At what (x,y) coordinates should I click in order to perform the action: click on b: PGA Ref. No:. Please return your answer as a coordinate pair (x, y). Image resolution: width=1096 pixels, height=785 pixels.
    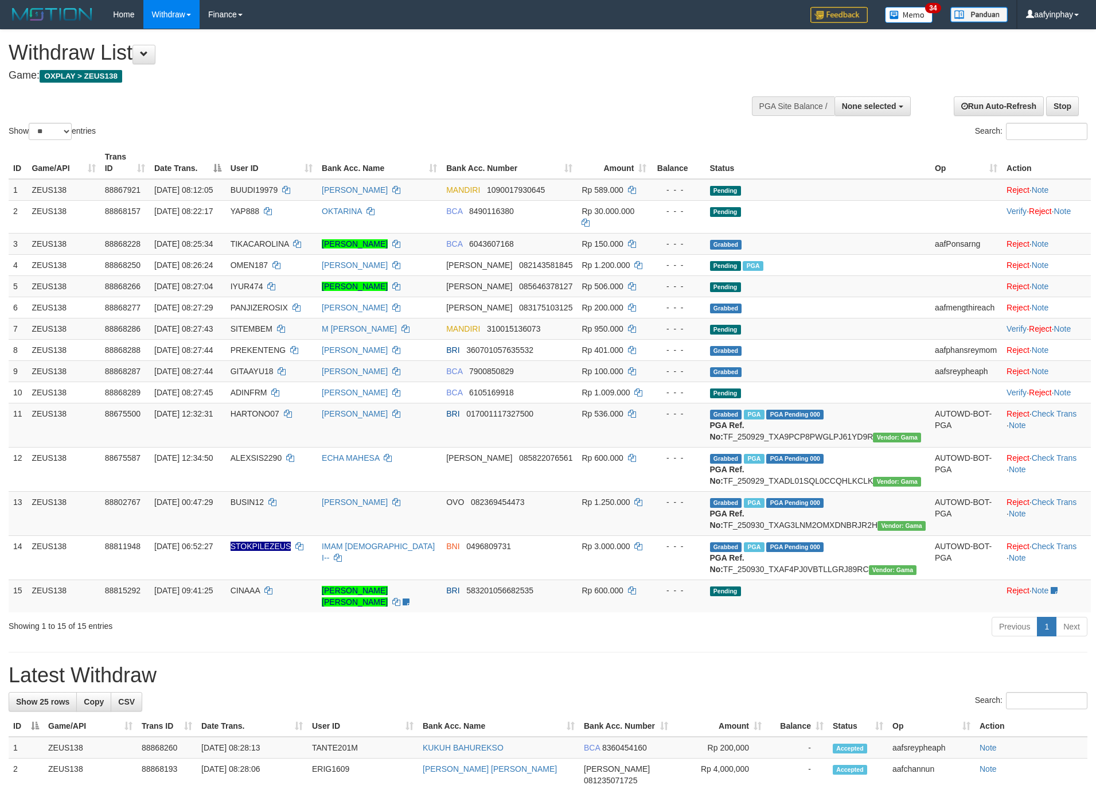
    Looking at the image, I should click on (727, 475).